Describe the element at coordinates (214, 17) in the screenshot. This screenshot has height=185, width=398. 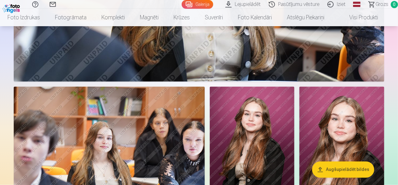
I see `a: Suvenīri` at that location.